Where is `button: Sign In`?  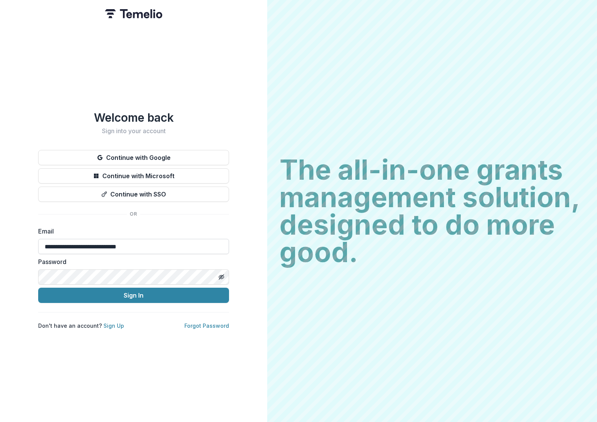
button: Sign In is located at coordinates (134, 295).